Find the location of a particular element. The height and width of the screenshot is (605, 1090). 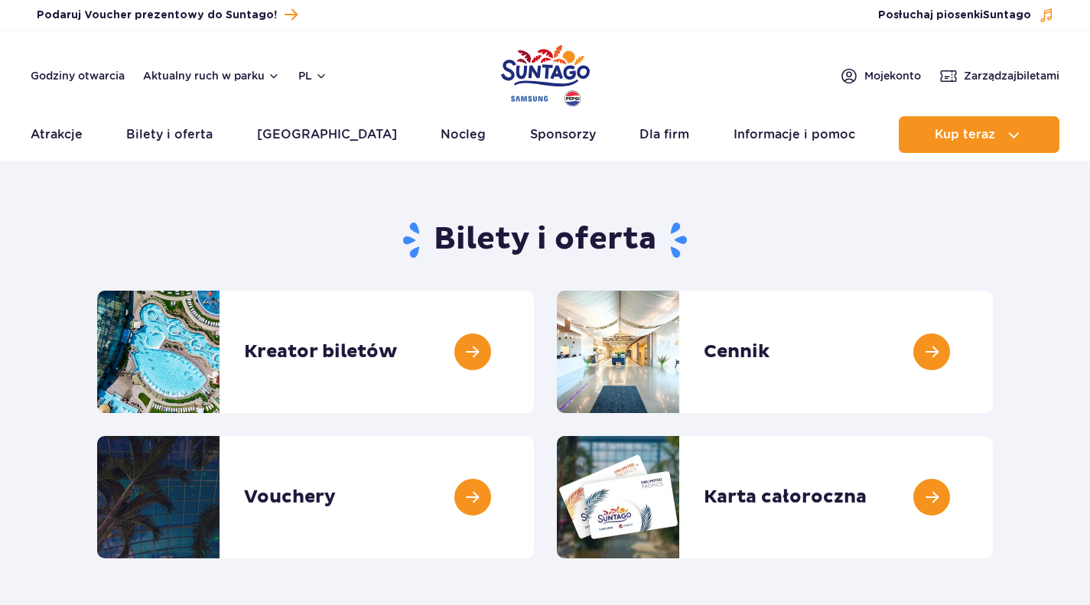

a: Informacje i pomoc is located at coordinates (794, 135).